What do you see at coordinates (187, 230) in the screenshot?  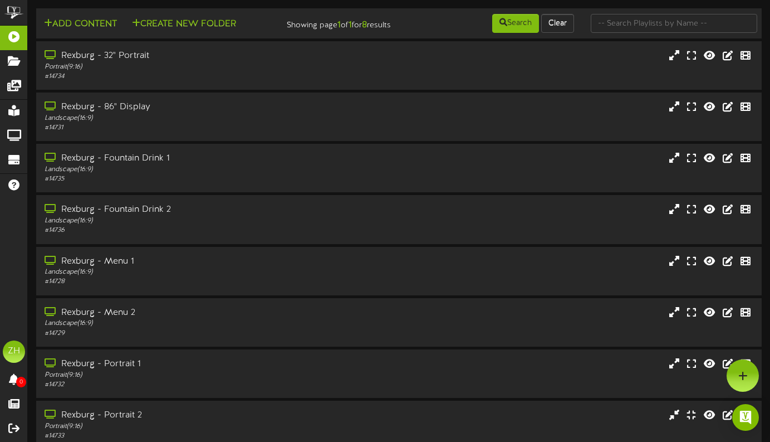 I see `div: # 14736` at bounding box center [187, 230].